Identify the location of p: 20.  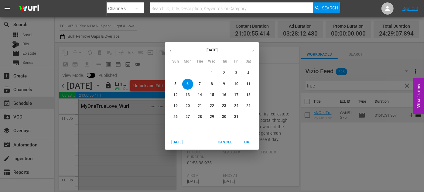
(188, 106).